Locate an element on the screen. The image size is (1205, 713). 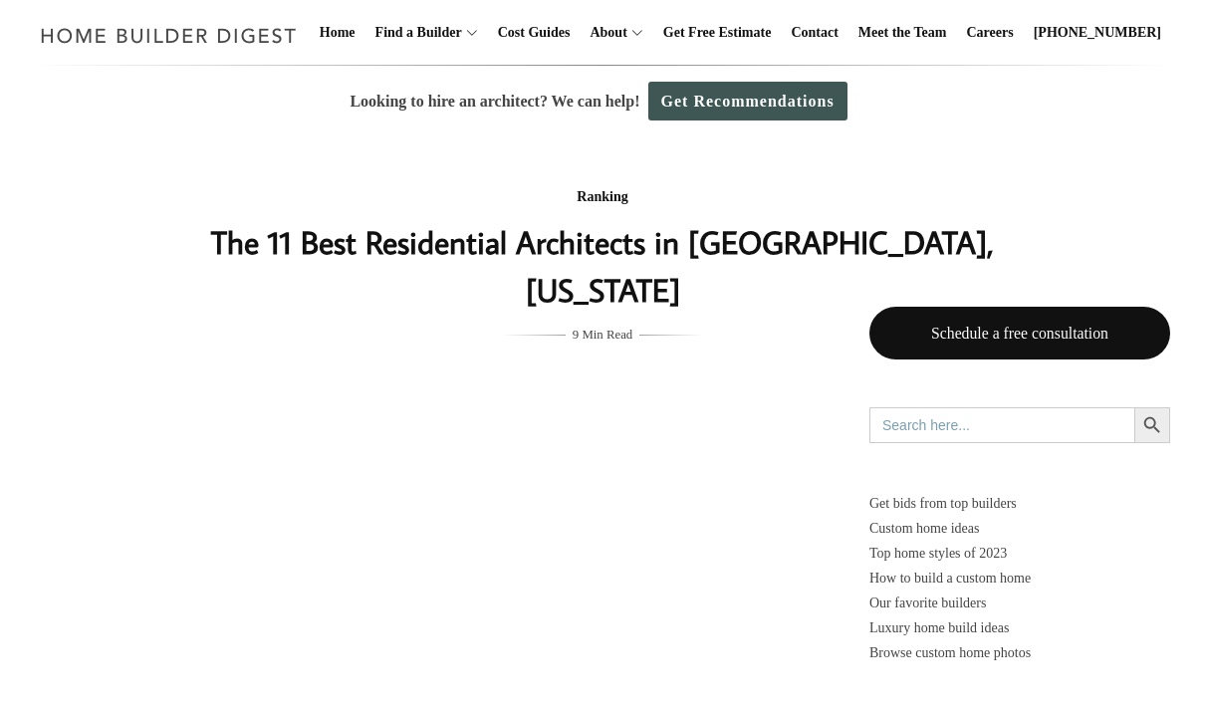
a: Contact is located at coordinates (813, 33).